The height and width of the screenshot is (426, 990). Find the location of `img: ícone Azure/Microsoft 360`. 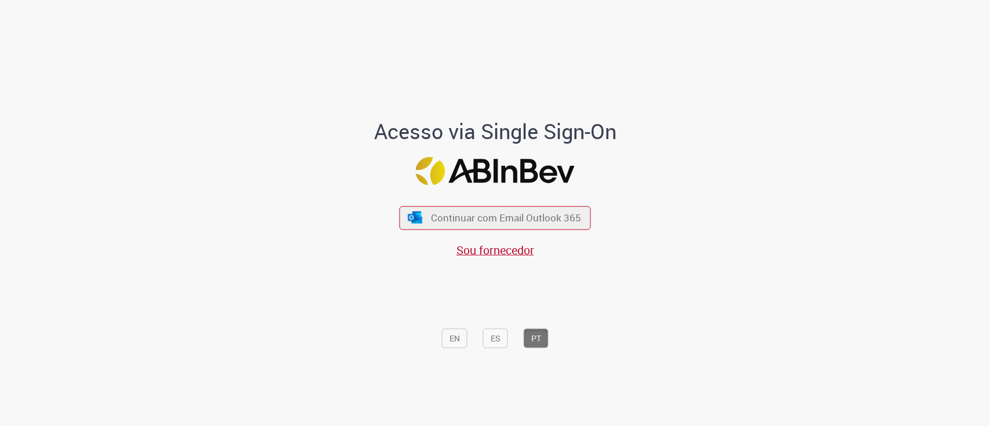

img: ícone Azure/Microsoft 360 is located at coordinates (415, 217).